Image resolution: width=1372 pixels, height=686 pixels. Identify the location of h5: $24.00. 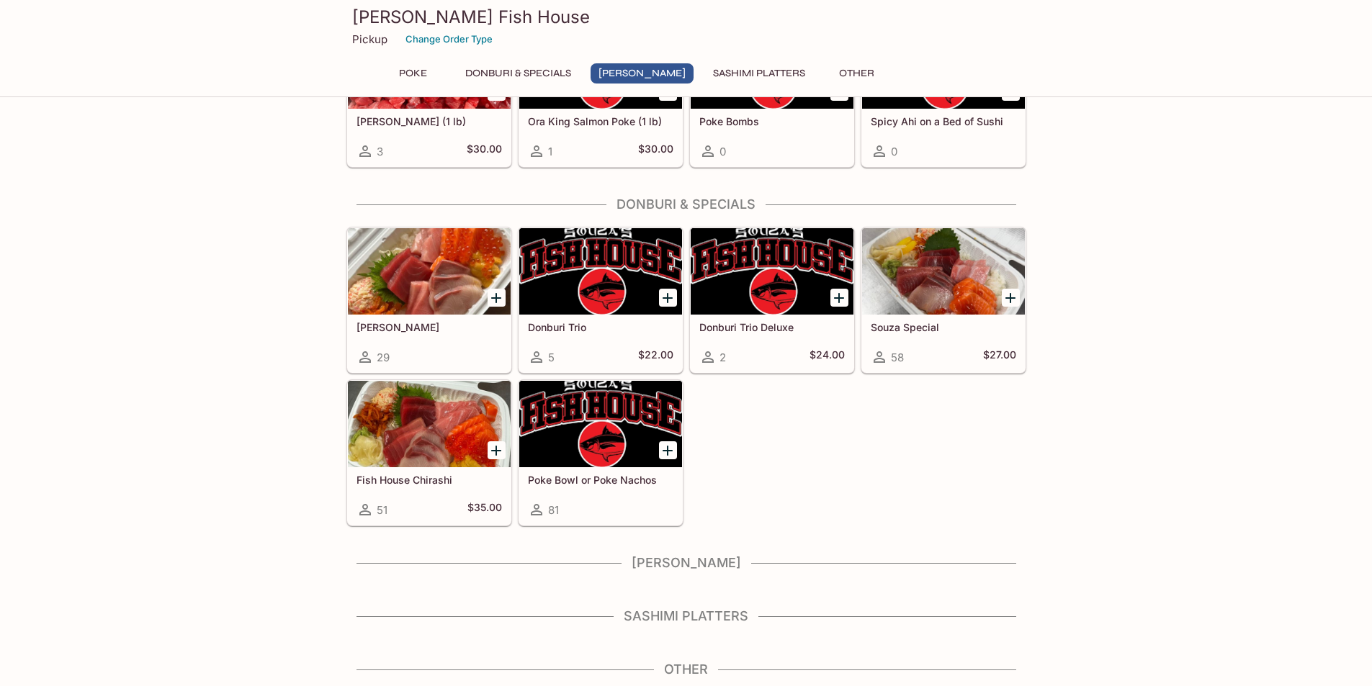
(827, 357).